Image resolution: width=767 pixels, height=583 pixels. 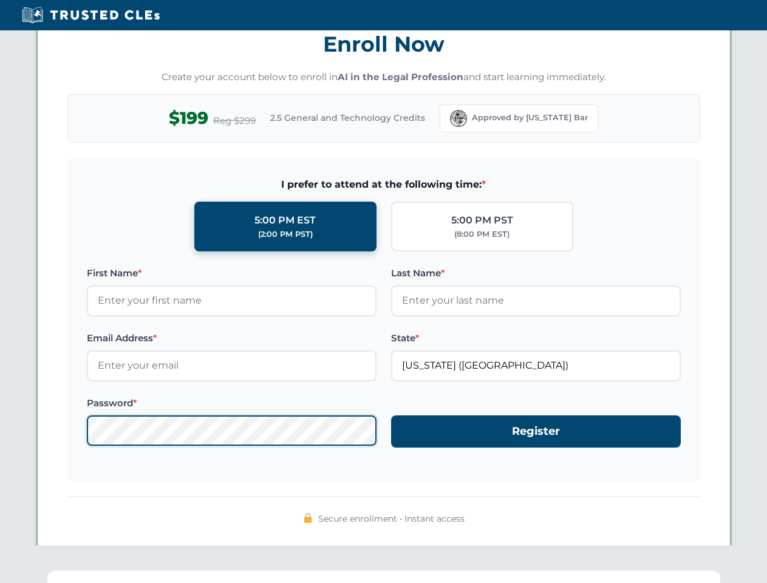 I want to click on div: 5:00 PM PST, so click(x=482, y=220).